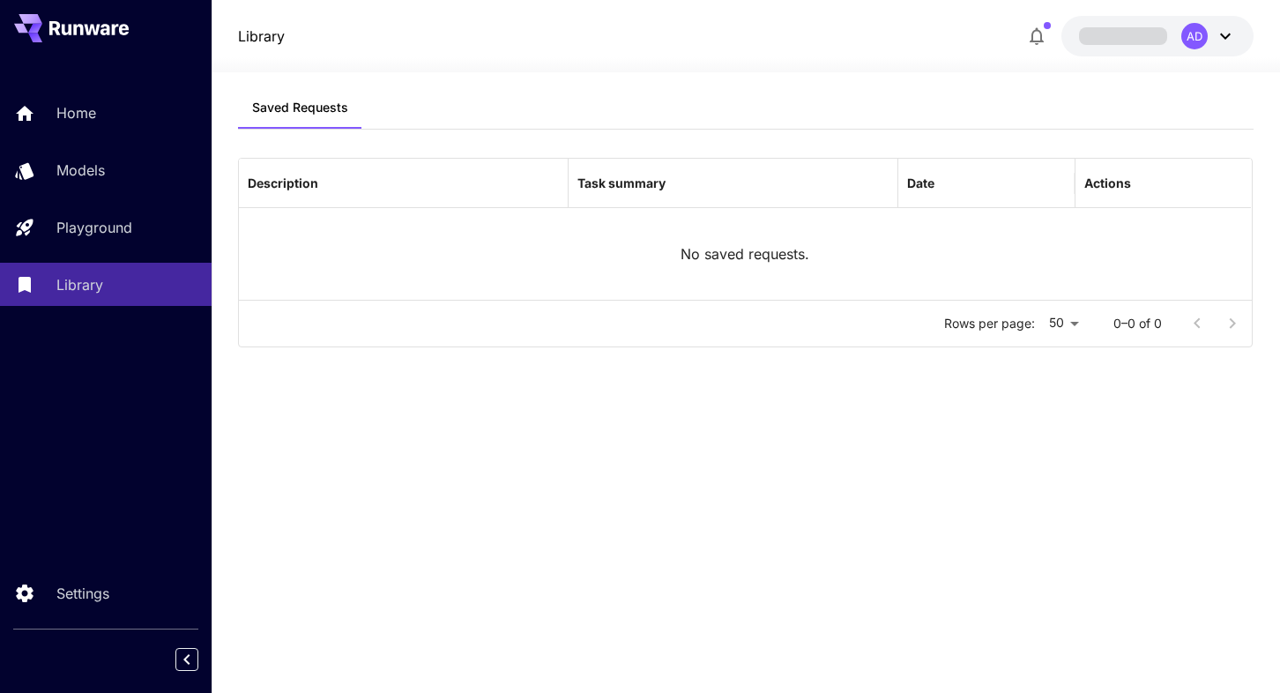  Describe the element at coordinates (94, 228) in the screenshot. I see `p: Playground` at that location.